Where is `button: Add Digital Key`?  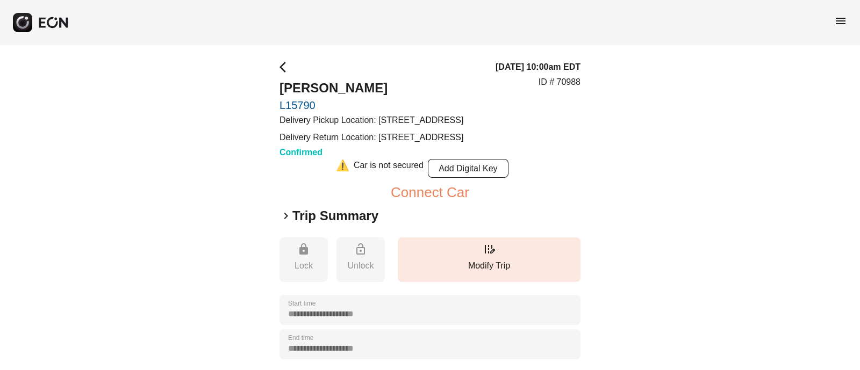 button: Add Digital Key is located at coordinates (468, 168).